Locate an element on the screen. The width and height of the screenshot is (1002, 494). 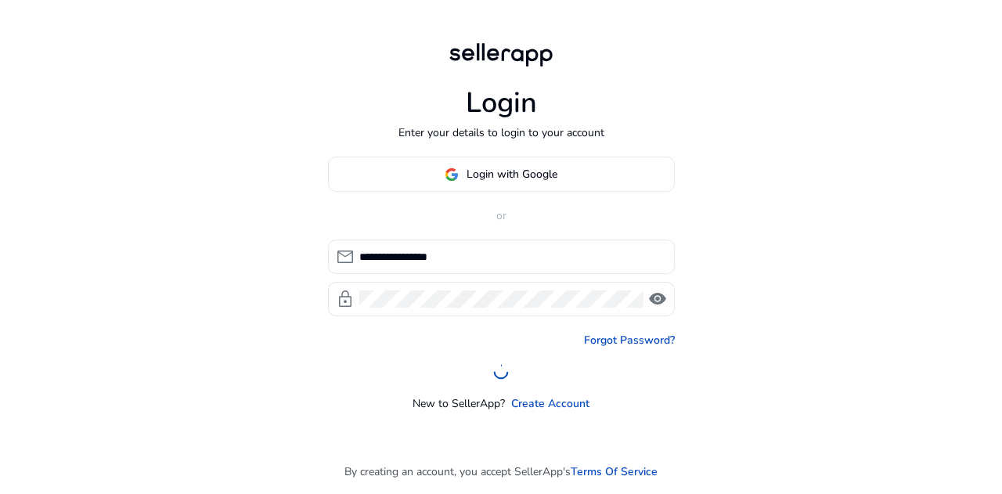
h1: Login is located at coordinates (501, 103).